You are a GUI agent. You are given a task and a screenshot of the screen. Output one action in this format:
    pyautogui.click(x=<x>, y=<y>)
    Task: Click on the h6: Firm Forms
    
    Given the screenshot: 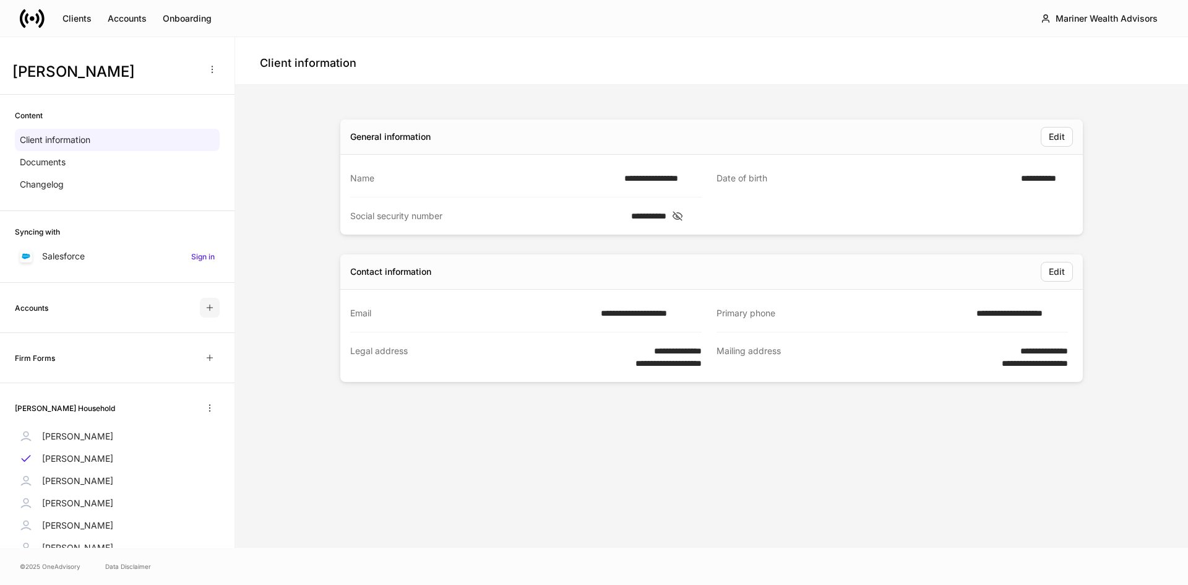 What is the action you would take?
    pyautogui.click(x=35, y=358)
    